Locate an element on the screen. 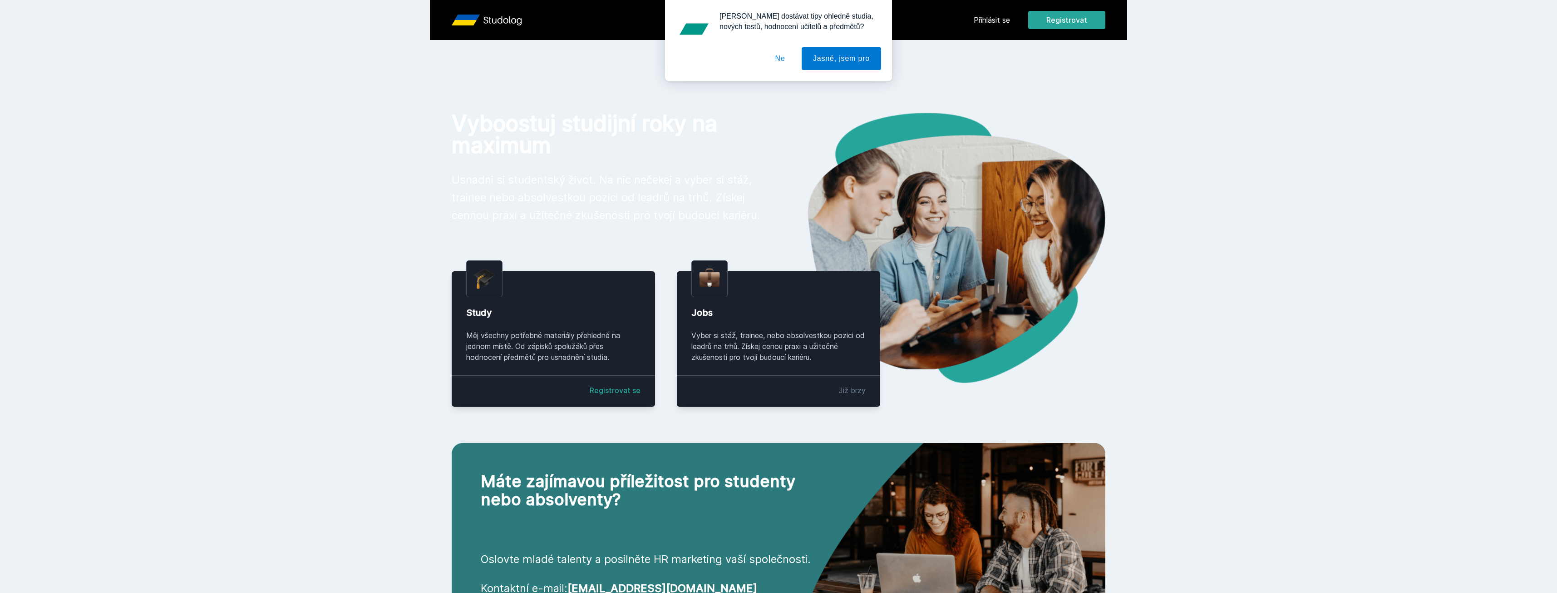 This screenshot has width=1557, height=593. div: Již brzy is located at coordinates (852, 390).